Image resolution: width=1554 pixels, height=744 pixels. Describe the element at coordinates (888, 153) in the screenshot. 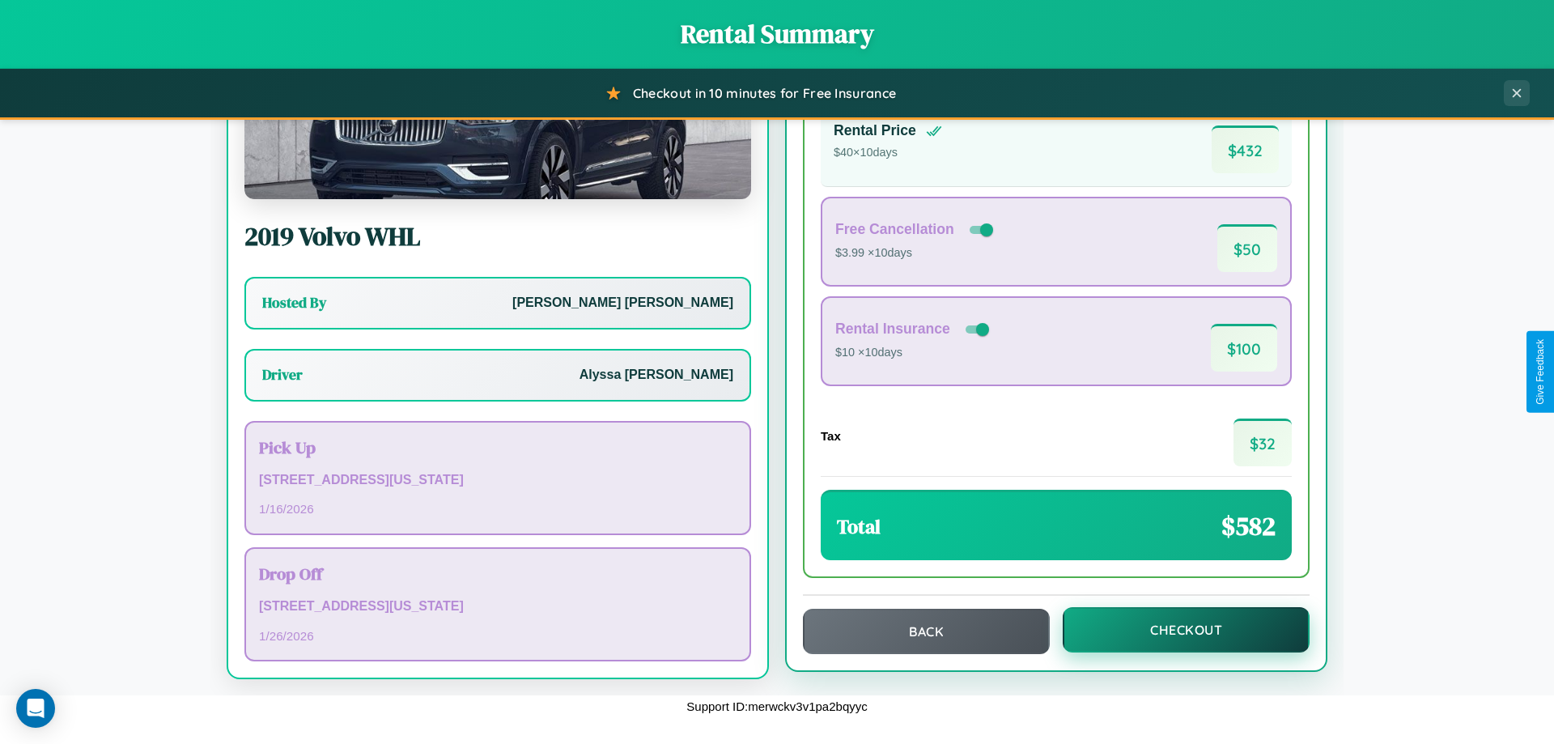

I see `p: $ 40 × 10 days` at that location.